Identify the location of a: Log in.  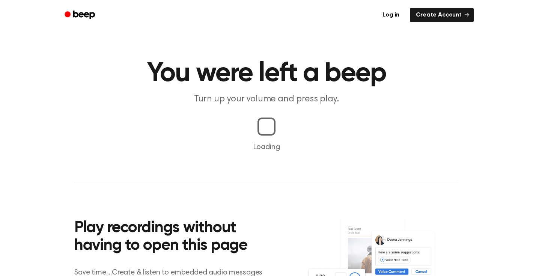
(391, 15).